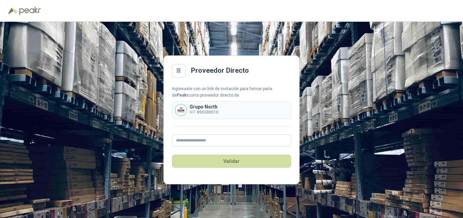 The width and height of the screenshot is (463, 218). What do you see at coordinates (13, 11) in the screenshot?
I see `img: Logo` at bounding box center [13, 11].